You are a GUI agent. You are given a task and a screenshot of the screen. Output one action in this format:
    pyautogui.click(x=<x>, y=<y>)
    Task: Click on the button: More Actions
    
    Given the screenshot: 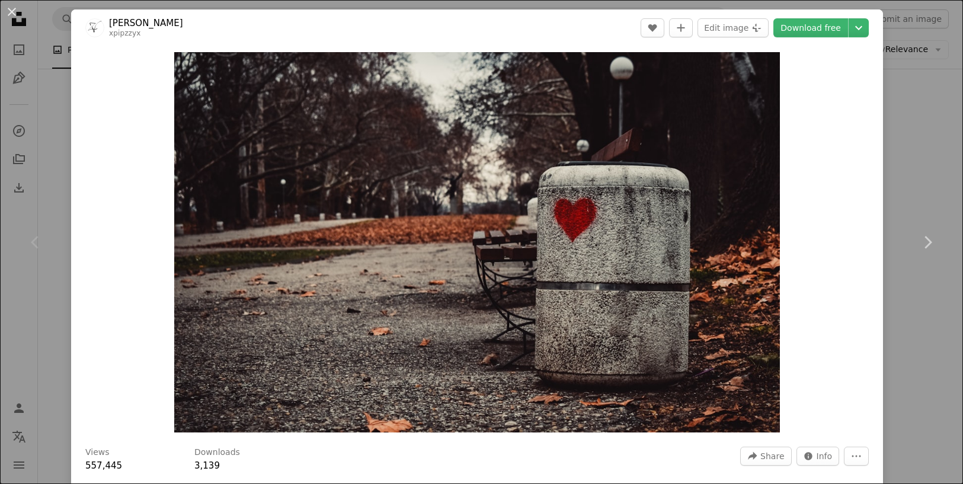 What is the action you would take?
    pyautogui.click(x=856, y=456)
    